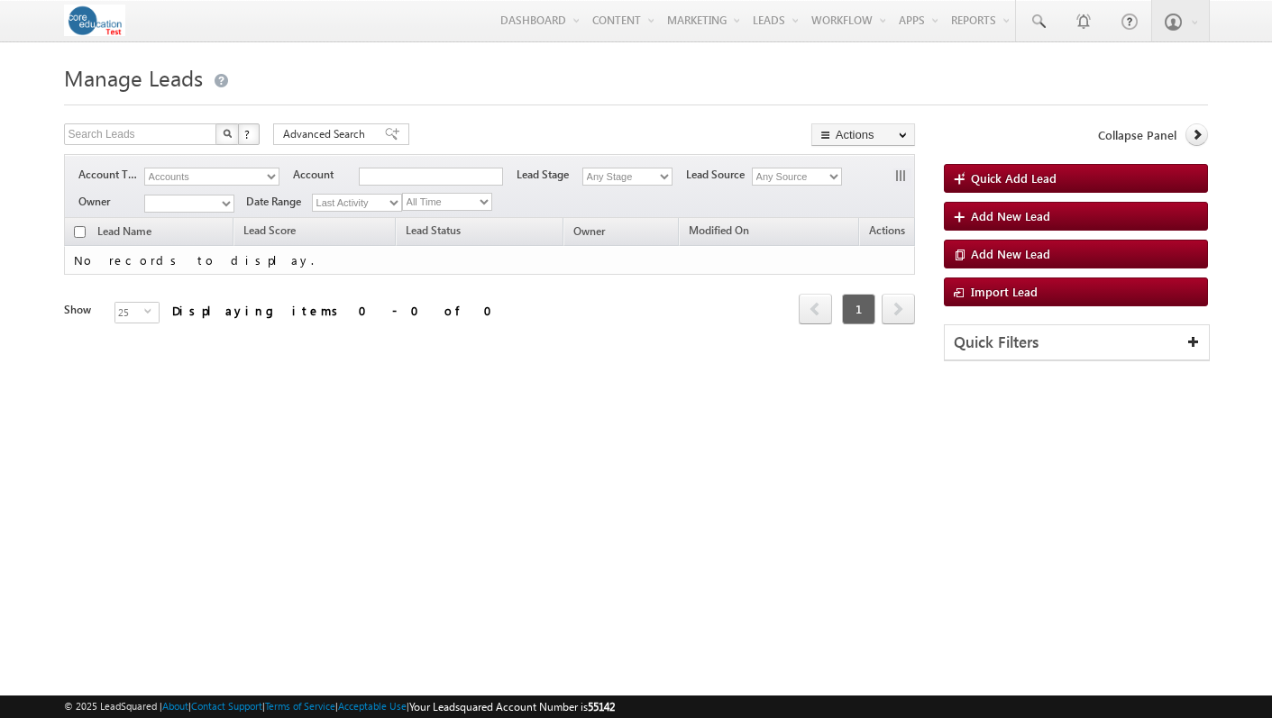 The height and width of the screenshot is (718, 1272). Describe the element at coordinates (1137, 135) in the screenshot. I see `span: Collapse Panel` at that location.